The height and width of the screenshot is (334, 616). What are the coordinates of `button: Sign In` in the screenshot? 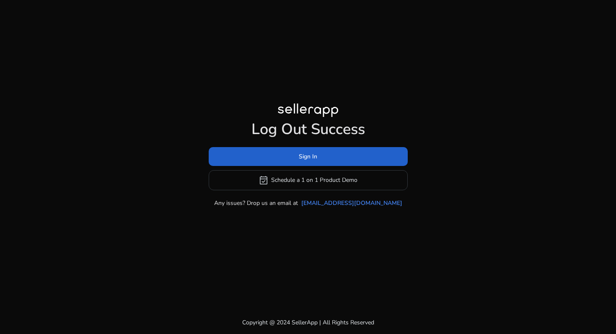 It's located at (308, 156).